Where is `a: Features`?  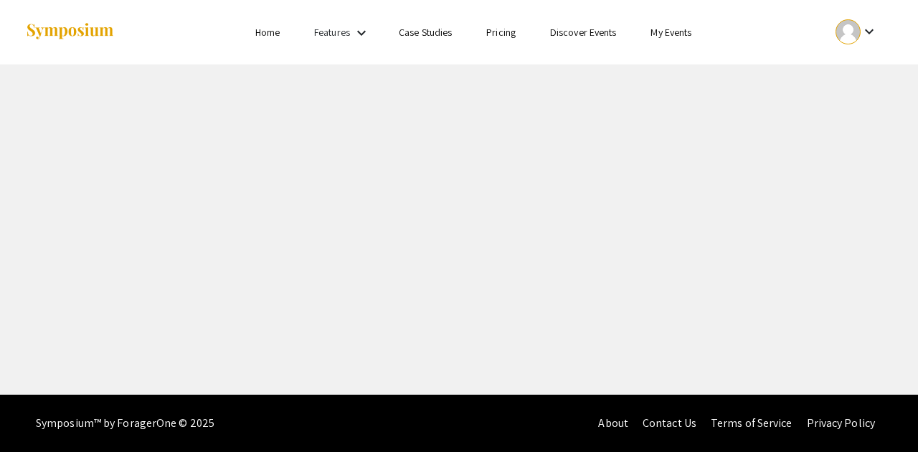 a: Features is located at coordinates (332, 32).